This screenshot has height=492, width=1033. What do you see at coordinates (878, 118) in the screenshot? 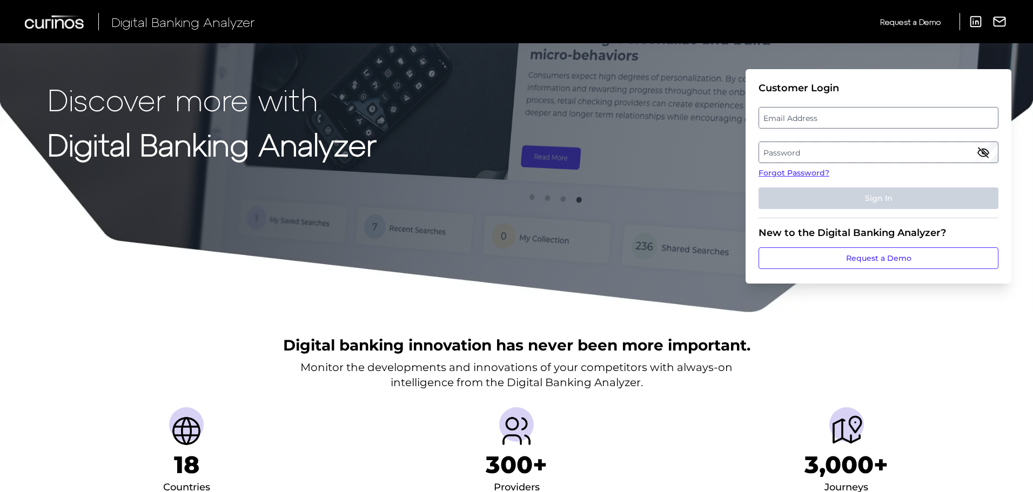
I see `label: Email Address` at bounding box center [878, 118].